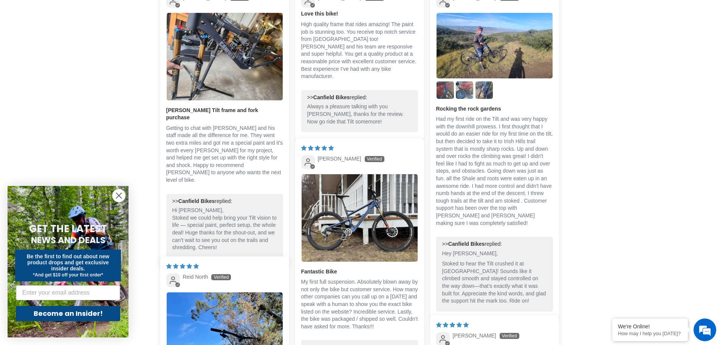  Describe the element at coordinates (650, 326) in the screenshot. I see `div: We're Online!` at that location.